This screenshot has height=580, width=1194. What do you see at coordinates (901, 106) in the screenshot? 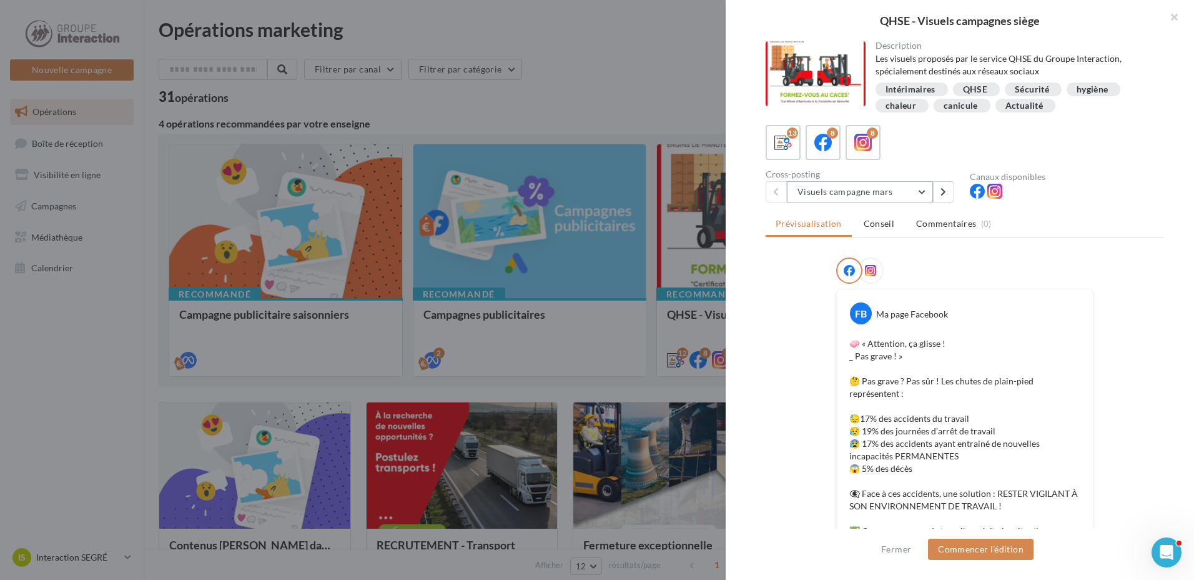
I see `div: chaleur` at bounding box center [901, 106].